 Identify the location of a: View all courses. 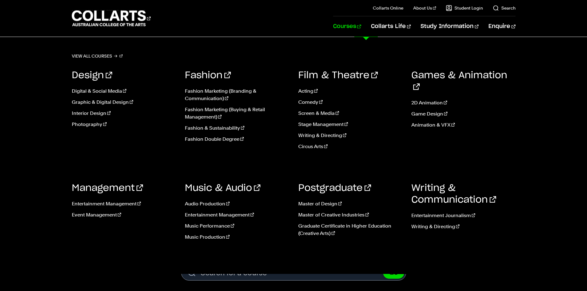
(97, 56).